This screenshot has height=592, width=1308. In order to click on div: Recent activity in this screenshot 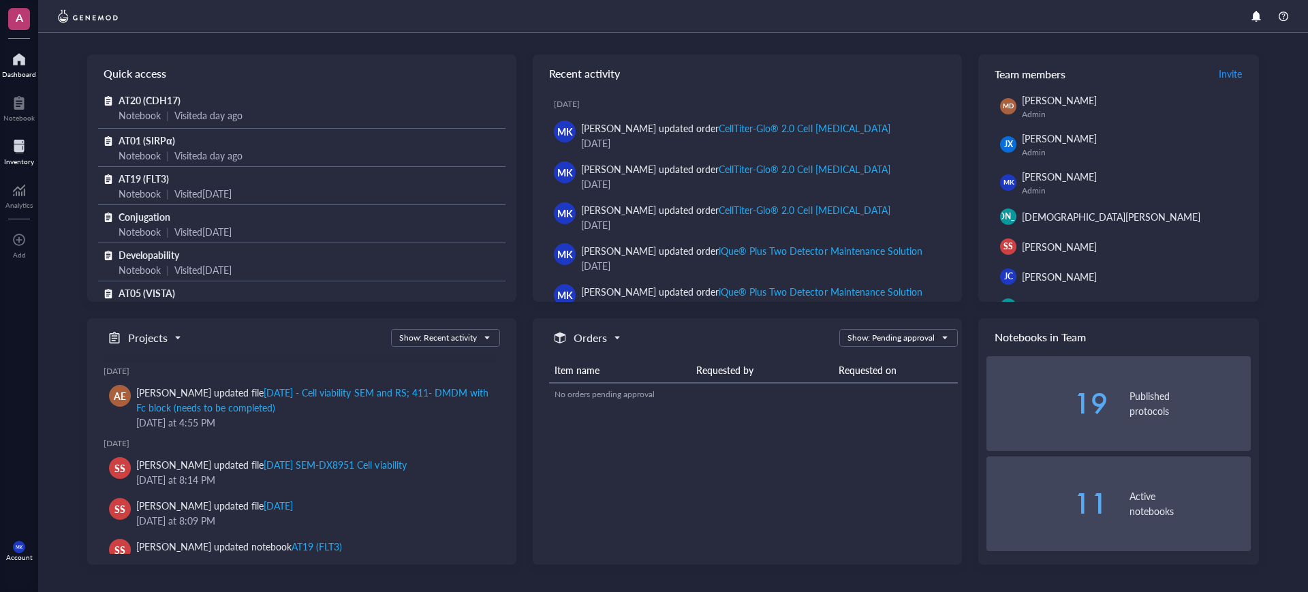, I will do `click(748, 74)`.